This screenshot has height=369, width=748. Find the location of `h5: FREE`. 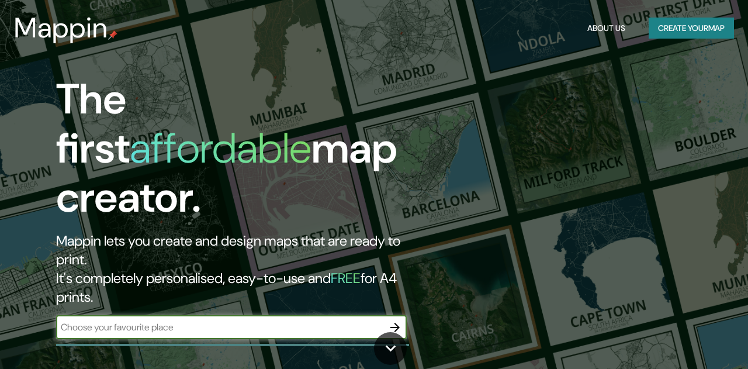

h5: FREE is located at coordinates (345, 278).